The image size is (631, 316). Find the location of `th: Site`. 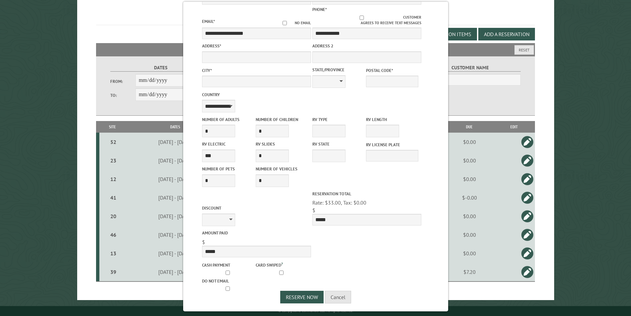

th: Site is located at coordinates (113, 127).